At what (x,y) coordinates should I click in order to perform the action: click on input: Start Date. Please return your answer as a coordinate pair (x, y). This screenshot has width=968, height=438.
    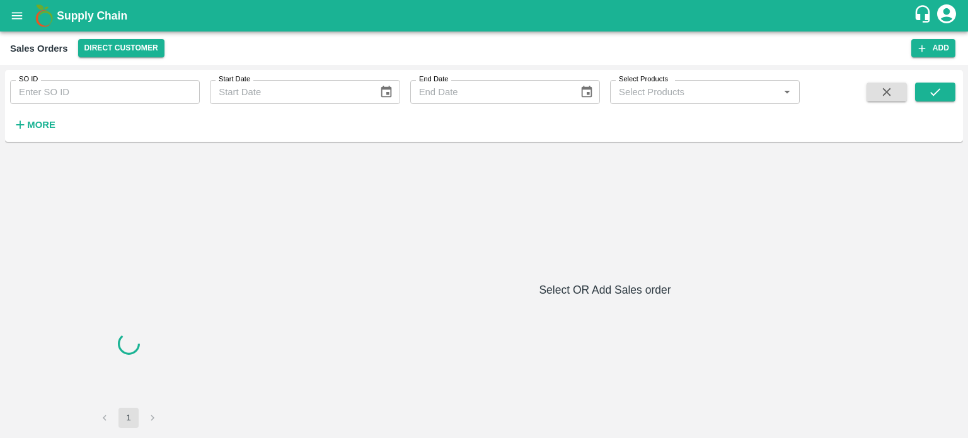
    Looking at the image, I should click on (289, 92).